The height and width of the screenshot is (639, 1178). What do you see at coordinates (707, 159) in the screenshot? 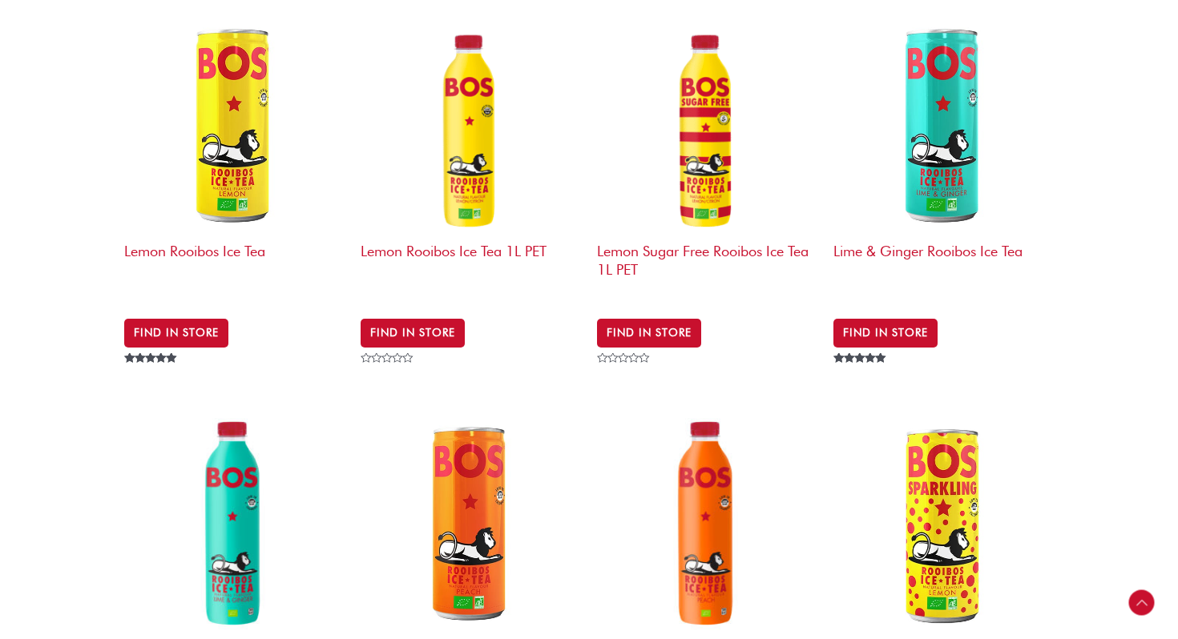
I see `a: Lemon Sugar Free Rooibos Ice Tea 1L PET` at bounding box center [707, 159].